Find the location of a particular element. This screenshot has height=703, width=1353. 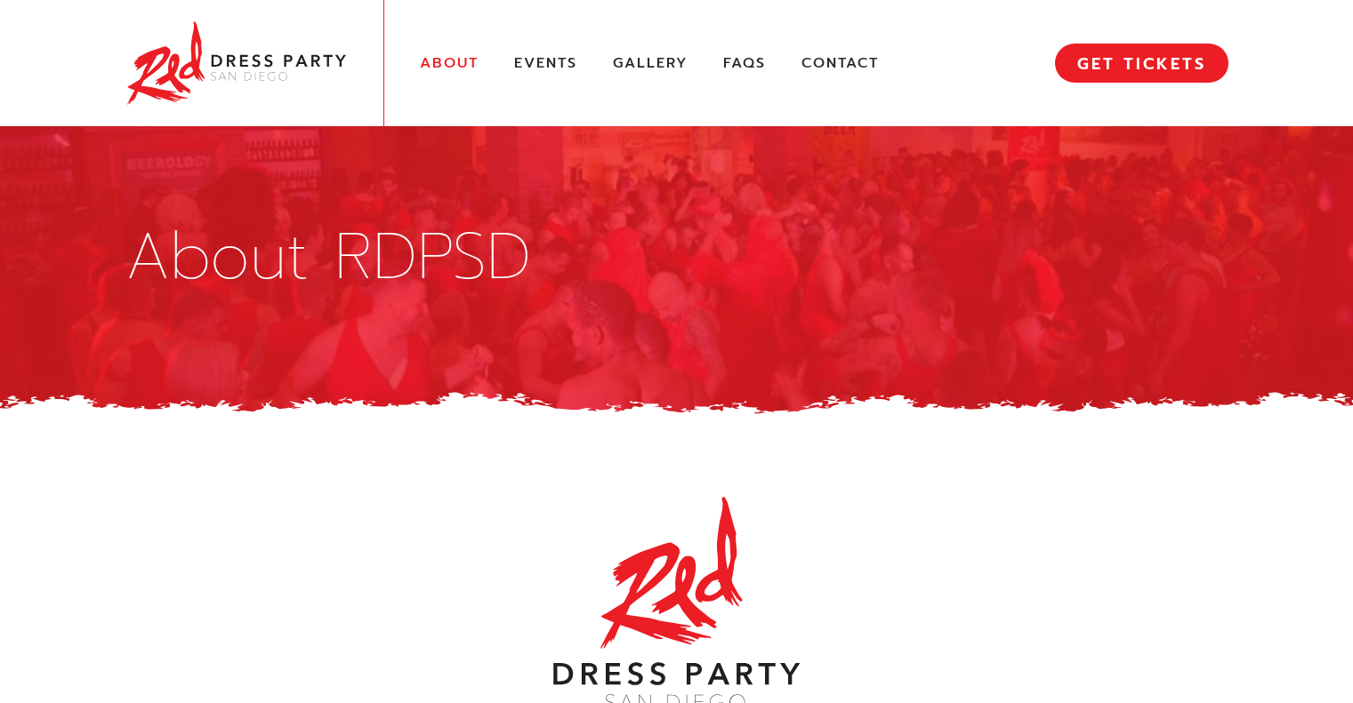

a: GET TICKETS is located at coordinates (1141, 63).